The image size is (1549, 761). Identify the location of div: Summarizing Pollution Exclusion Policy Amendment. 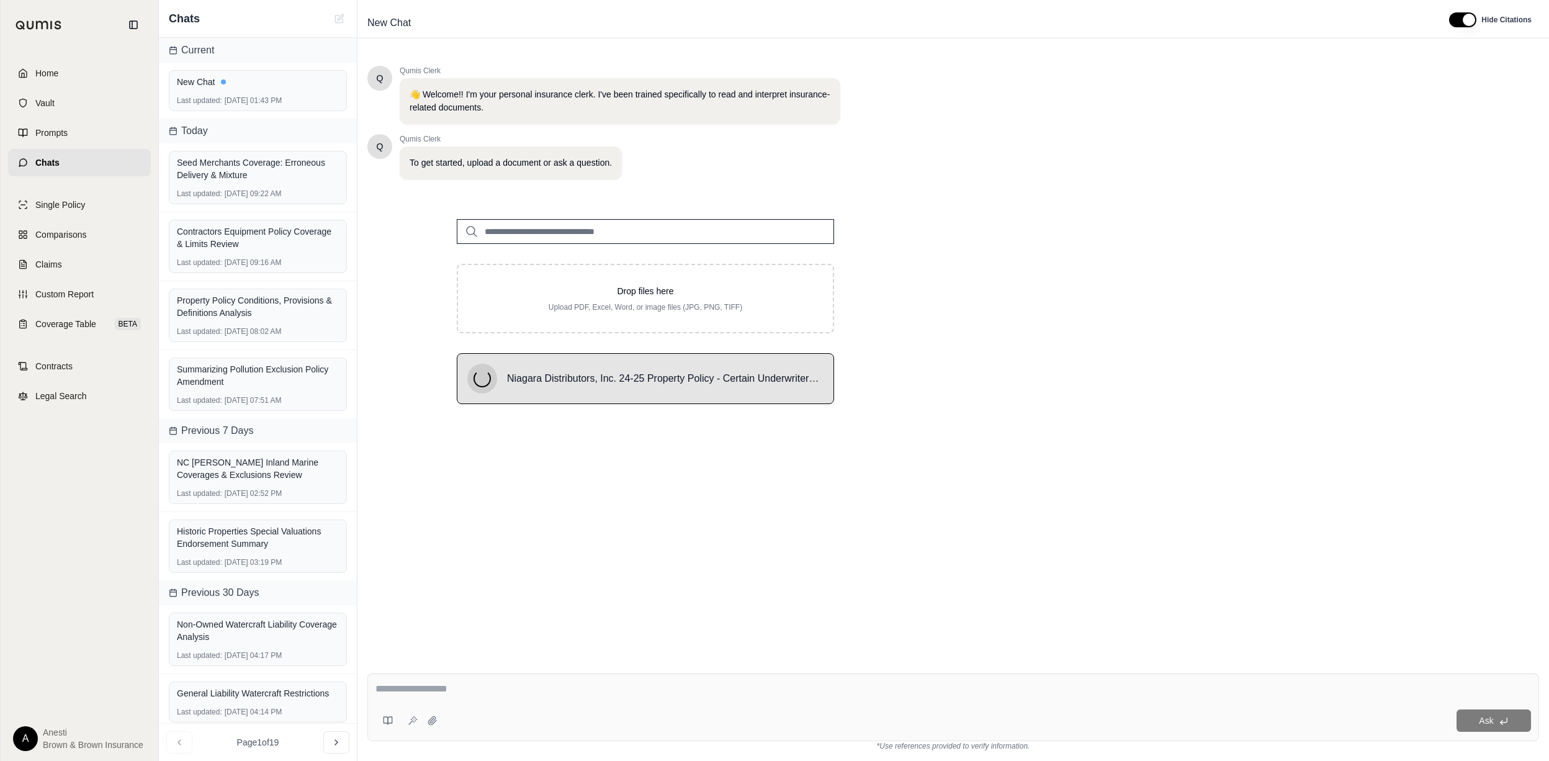
(258, 375).